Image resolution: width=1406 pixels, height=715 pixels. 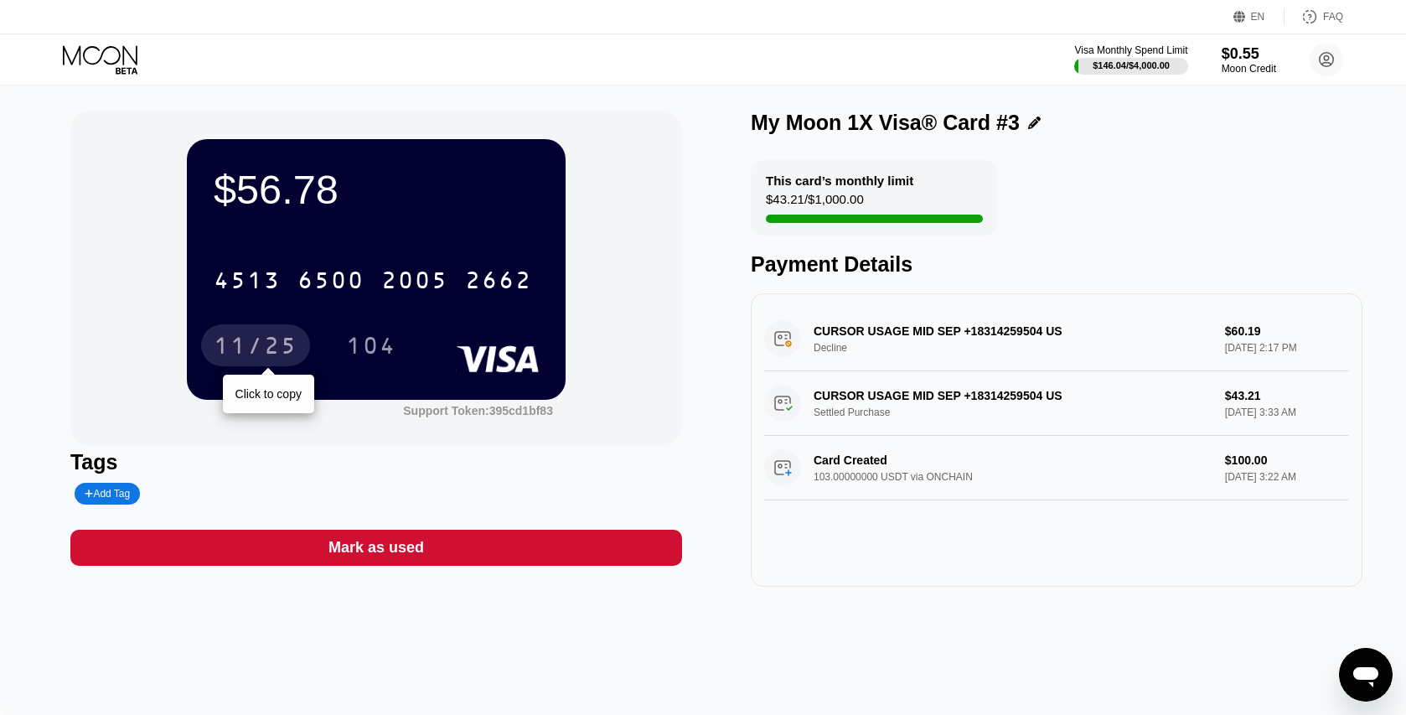 What do you see at coordinates (247, 282) in the screenshot?
I see `div: 4513` at bounding box center [247, 282].